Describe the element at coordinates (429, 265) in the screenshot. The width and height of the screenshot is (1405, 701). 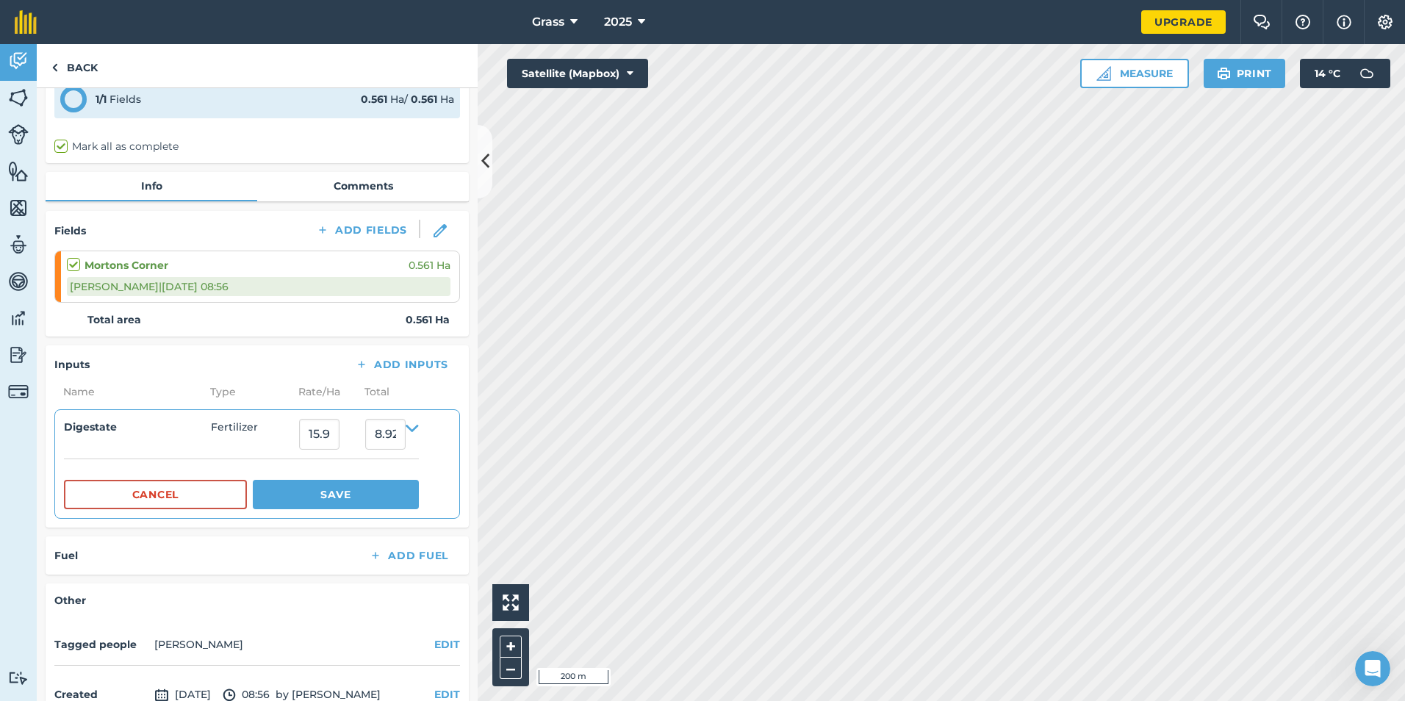
I see `span: 0.561 Ha` at that location.